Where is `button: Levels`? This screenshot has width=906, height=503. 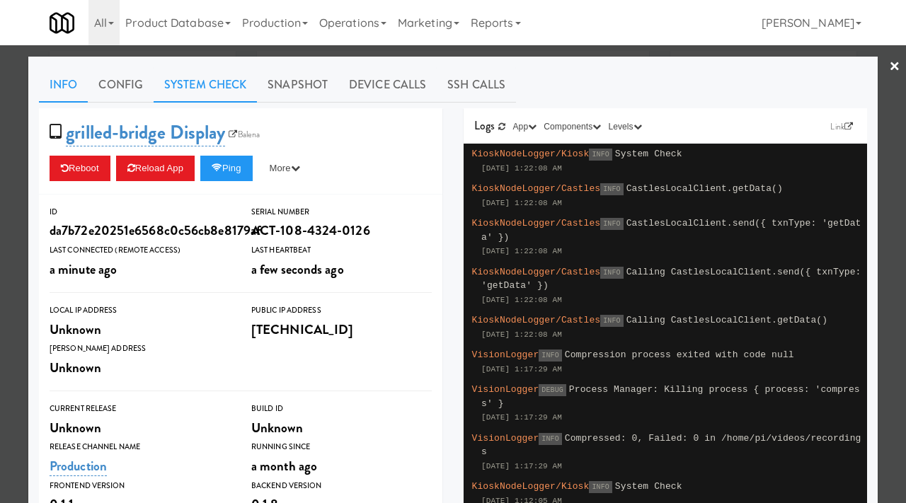
button: Levels is located at coordinates (624, 127).